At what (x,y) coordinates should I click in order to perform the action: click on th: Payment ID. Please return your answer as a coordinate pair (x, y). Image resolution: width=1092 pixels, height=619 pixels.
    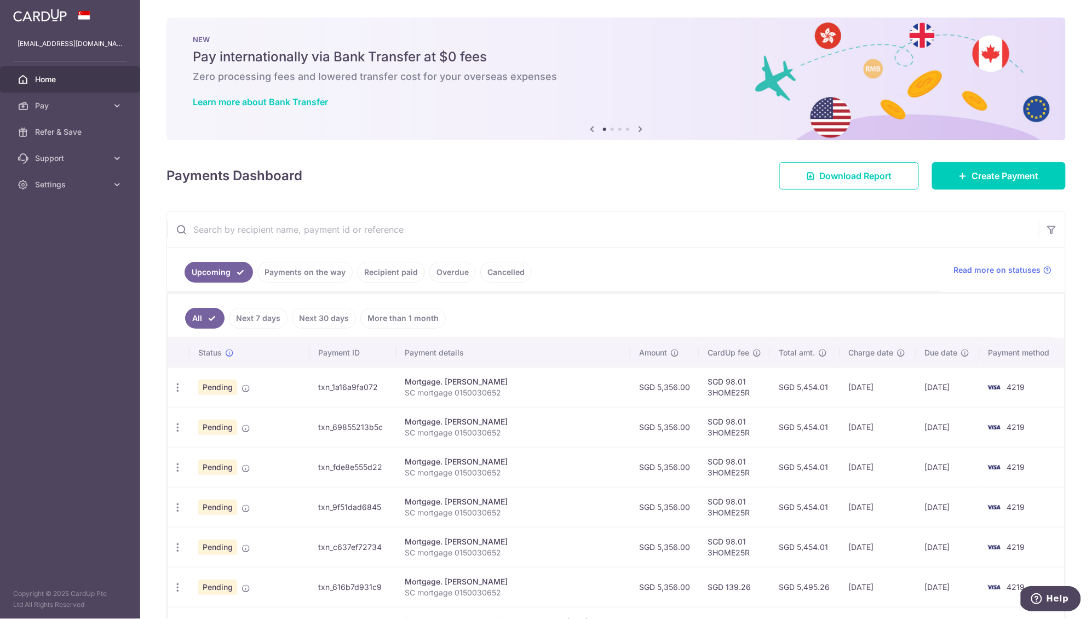
    Looking at the image, I should click on (353, 353).